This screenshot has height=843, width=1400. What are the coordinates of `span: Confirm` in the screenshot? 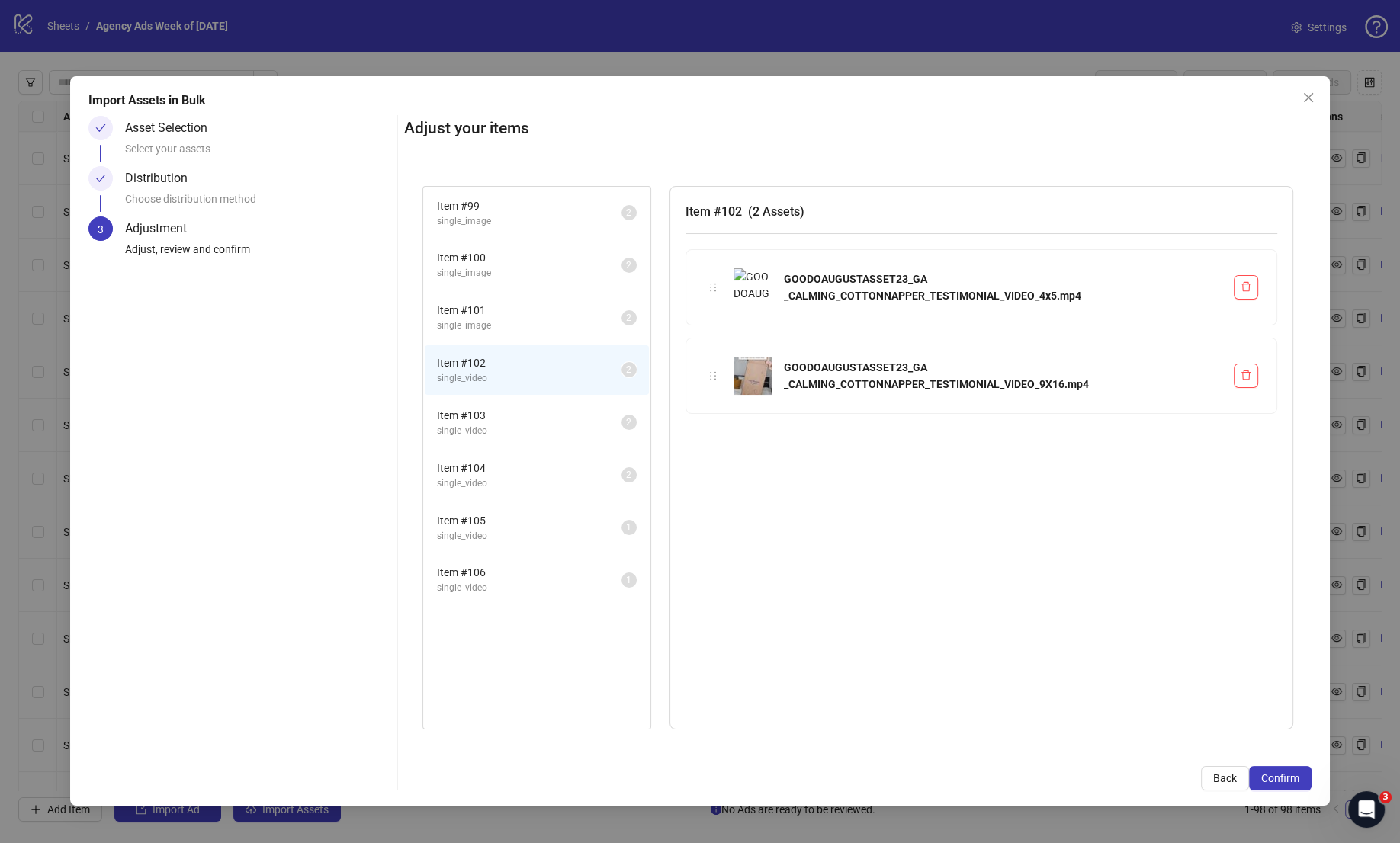 It's located at (1280, 778).